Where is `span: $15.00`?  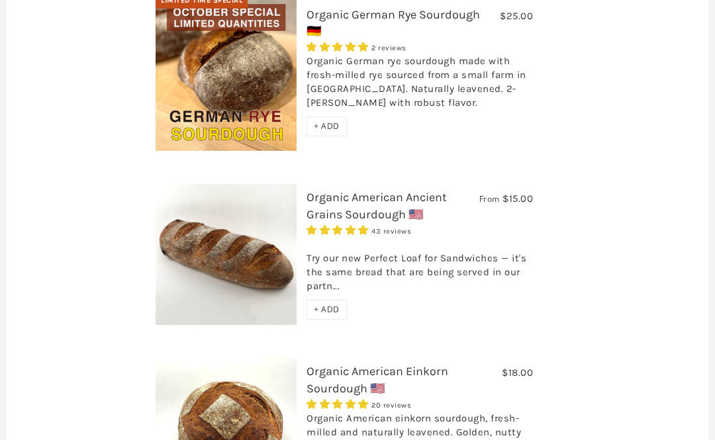
span: $15.00 is located at coordinates (518, 199).